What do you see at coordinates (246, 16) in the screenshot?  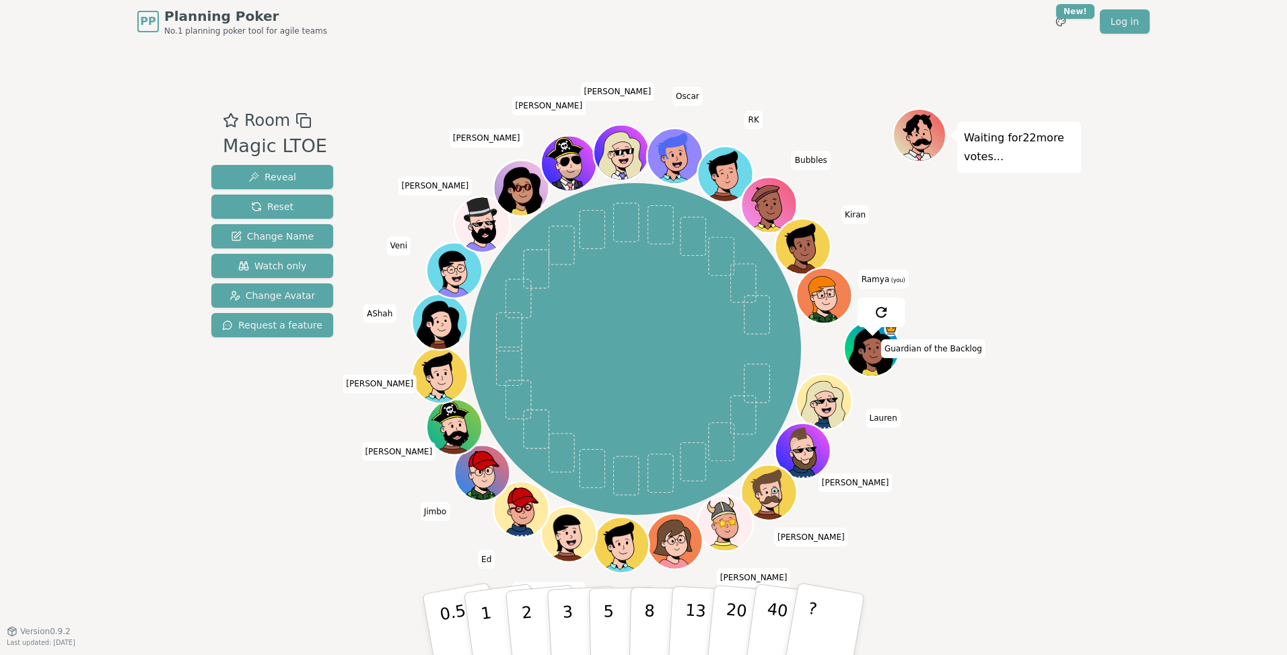 I see `span: Planning Poker` at bounding box center [246, 16].